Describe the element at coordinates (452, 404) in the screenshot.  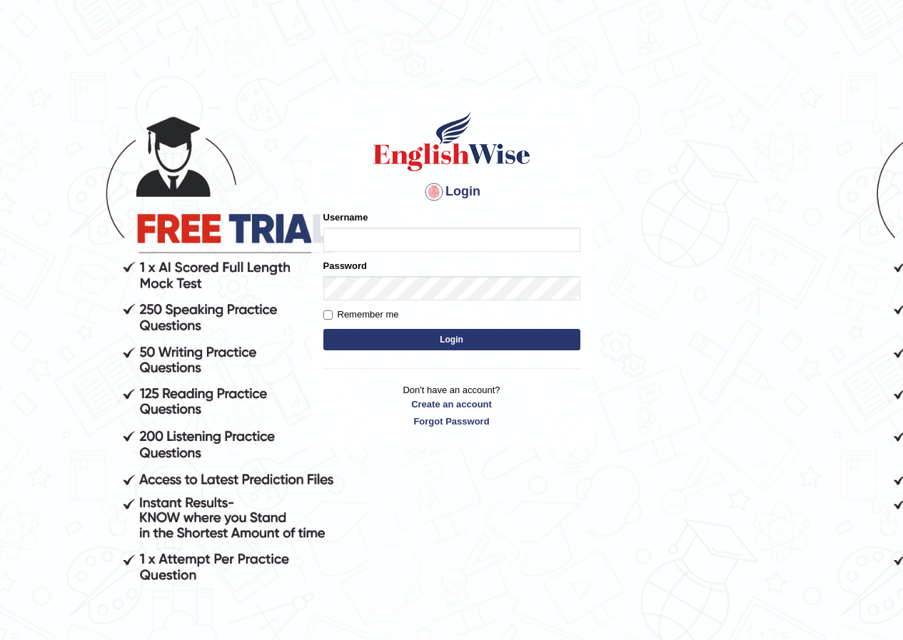
I see `a: Create an account` at that location.